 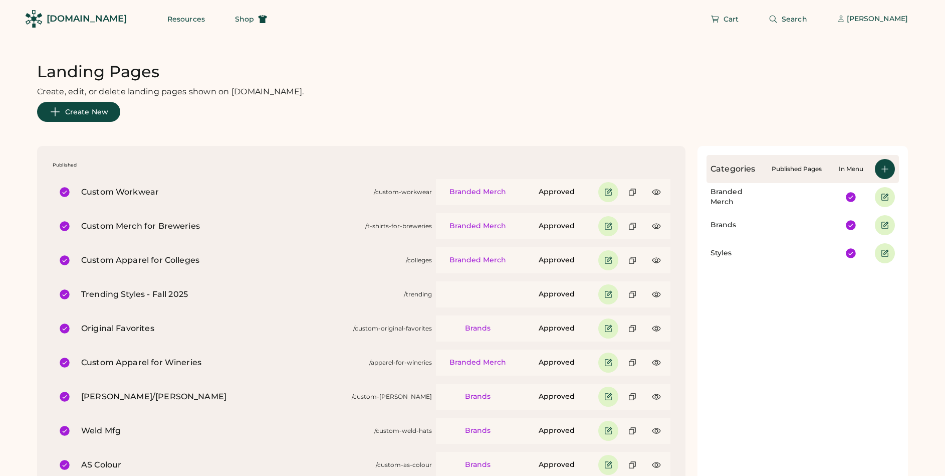 What do you see at coordinates (731, 19) in the screenshot?
I see `span: Cart` at bounding box center [731, 19].